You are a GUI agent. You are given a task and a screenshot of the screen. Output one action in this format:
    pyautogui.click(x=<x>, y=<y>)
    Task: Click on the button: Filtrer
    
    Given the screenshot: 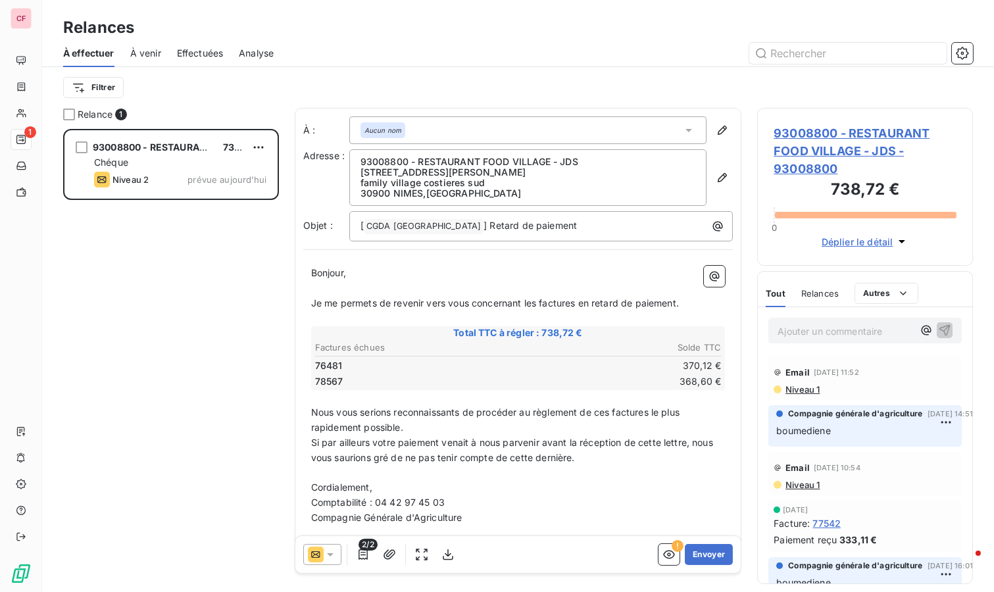 What is the action you would take?
    pyautogui.click(x=93, y=87)
    